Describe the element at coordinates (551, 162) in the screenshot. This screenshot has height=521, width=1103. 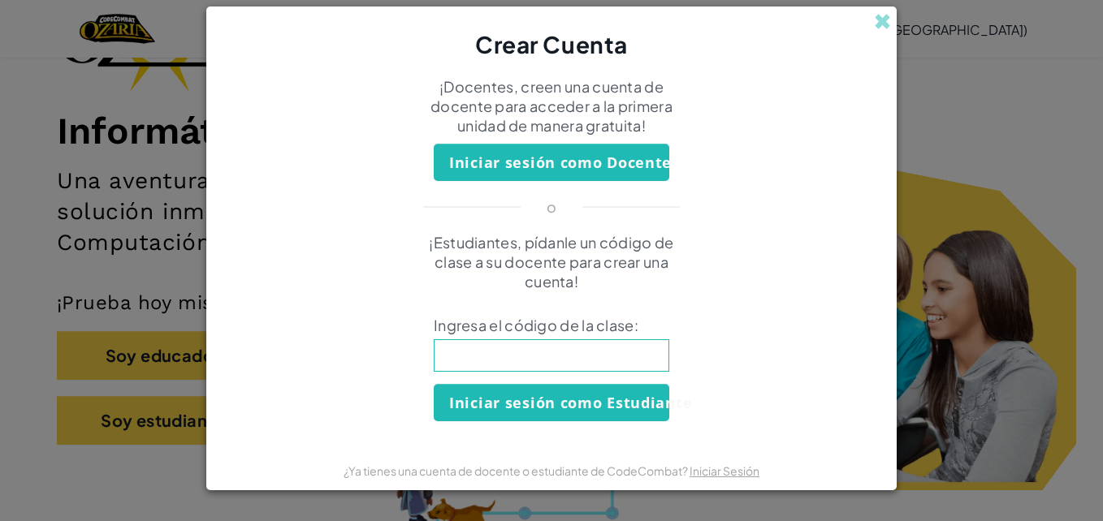
I see `button: Iniciar sesión como Docente` at that location.